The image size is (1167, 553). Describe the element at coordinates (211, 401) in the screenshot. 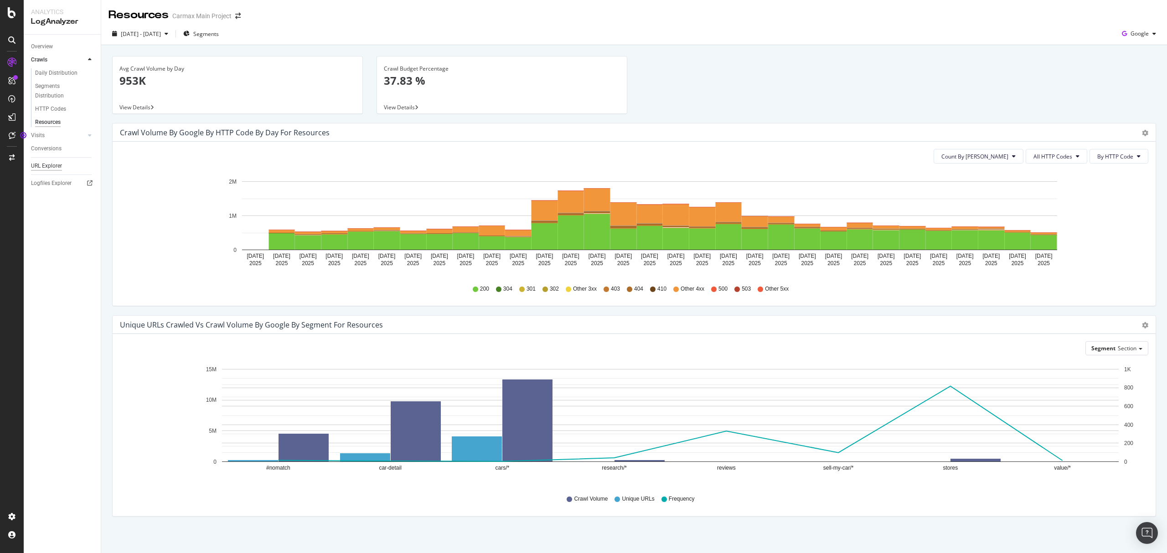

I see `text: 10M` at that location.